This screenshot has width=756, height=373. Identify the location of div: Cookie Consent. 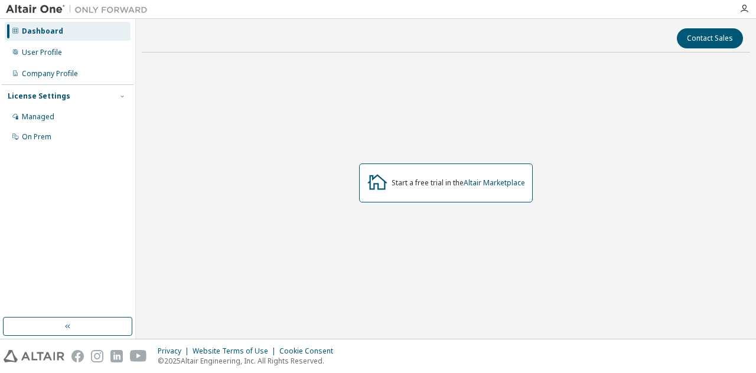
(310, 352).